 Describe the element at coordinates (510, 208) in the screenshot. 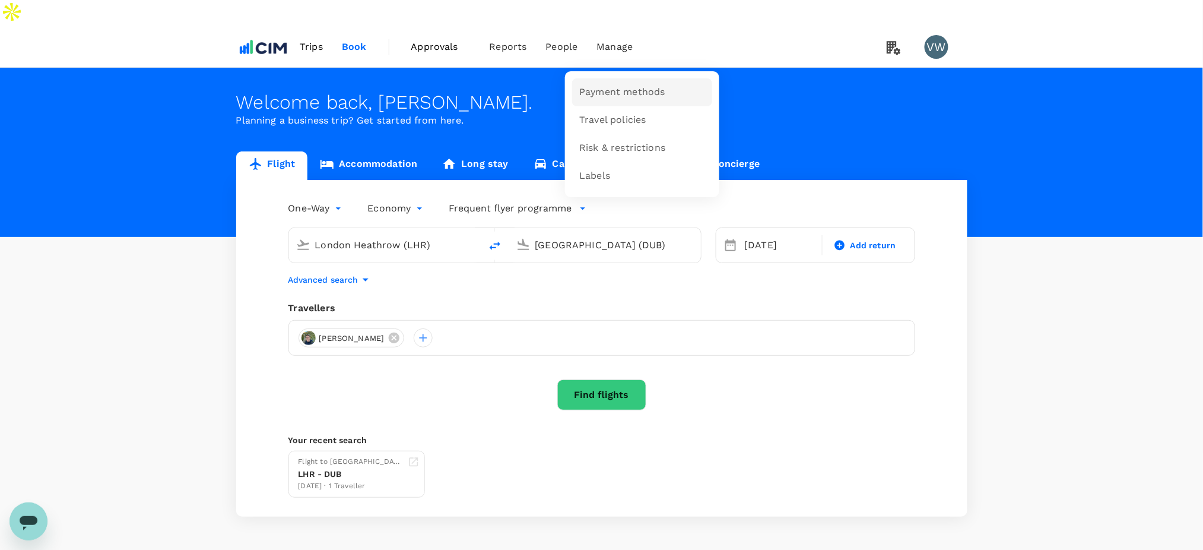

I see `p: Frequent flyer programme` at that location.